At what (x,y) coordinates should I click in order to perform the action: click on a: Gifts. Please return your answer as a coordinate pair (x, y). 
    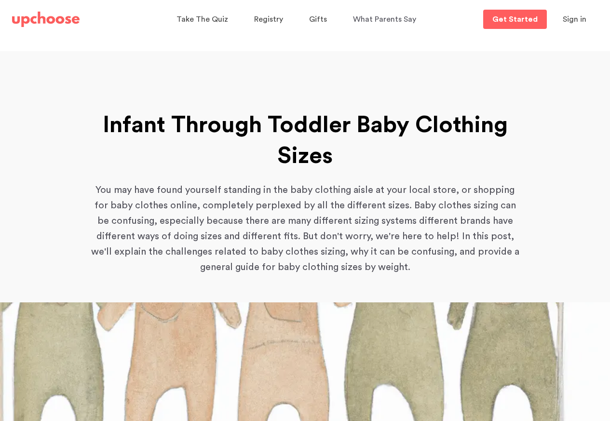
    Looking at the image, I should click on (319, 19).